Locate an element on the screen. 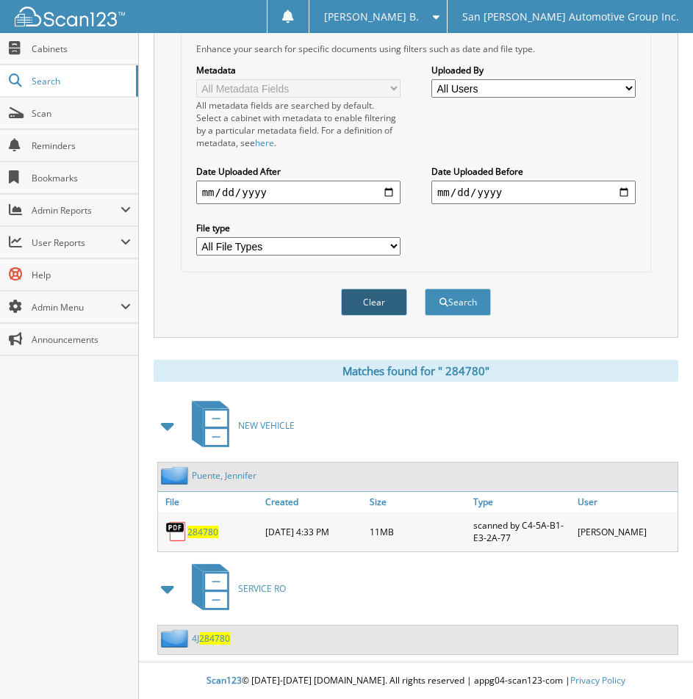 The image size is (693, 699). img: PDF.png is located at coordinates (176, 532).